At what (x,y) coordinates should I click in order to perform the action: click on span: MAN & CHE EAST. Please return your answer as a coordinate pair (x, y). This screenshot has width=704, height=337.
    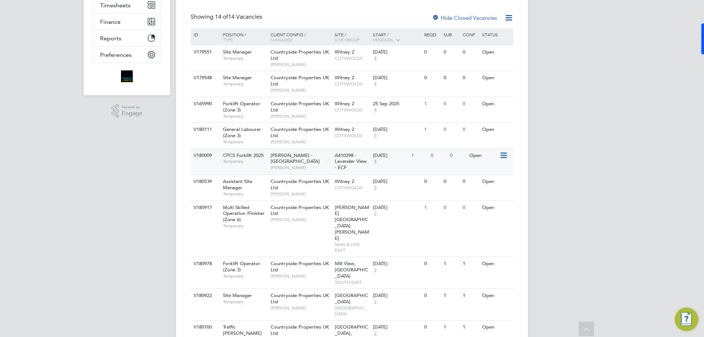
    Looking at the image, I should click on (352, 247).